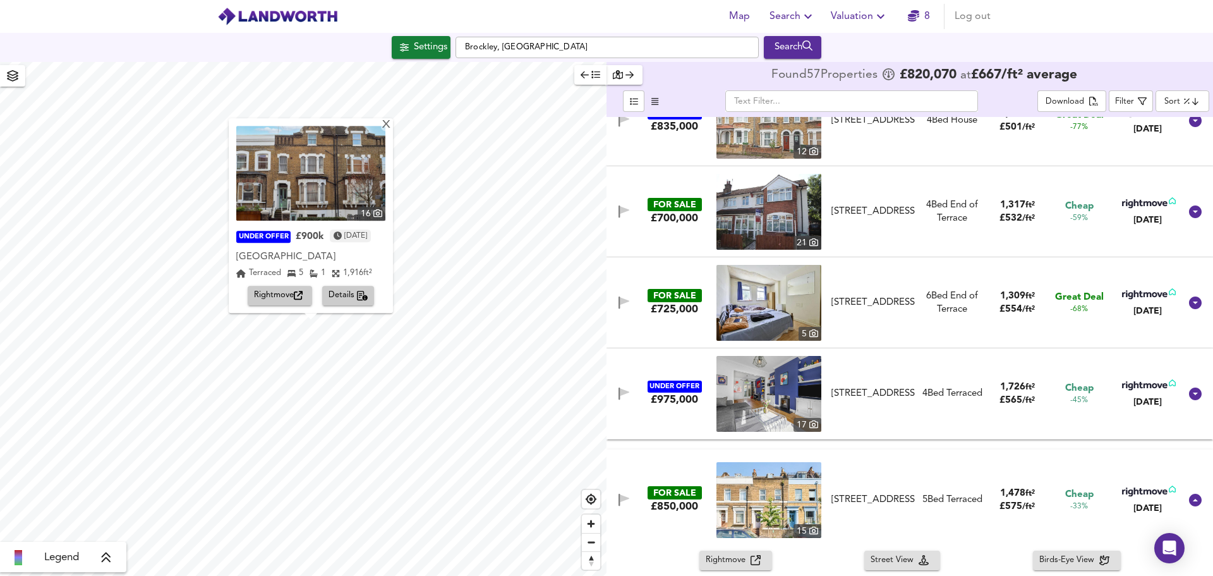 The width and height of the screenshot is (1213, 576). I want to click on div: £835,000, so click(674, 126).